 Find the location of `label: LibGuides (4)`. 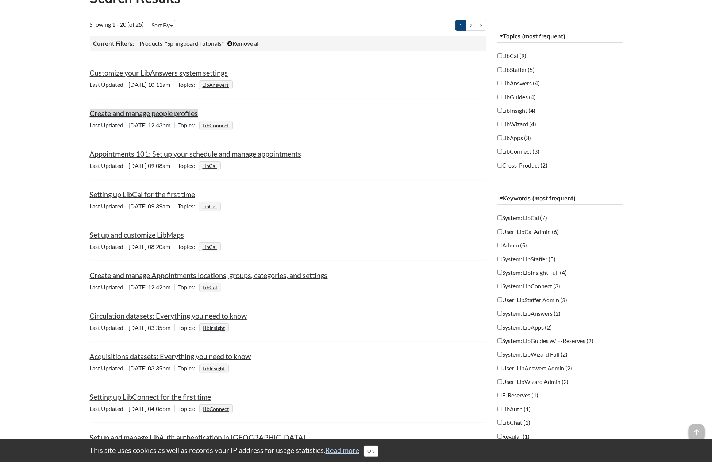

label: LibGuides (4) is located at coordinates (516, 97).